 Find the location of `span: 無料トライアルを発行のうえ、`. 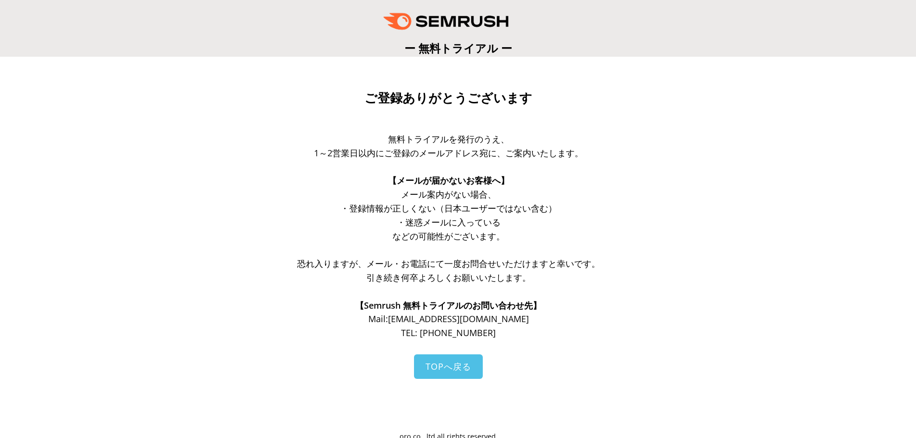

span: 無料トライアルを発行のうえ、 is located at coordinates (448, 139).